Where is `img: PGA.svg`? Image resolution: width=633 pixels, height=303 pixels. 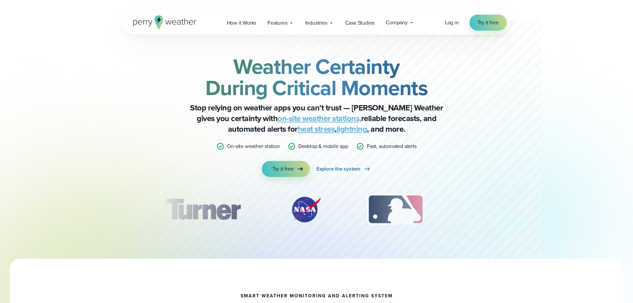
img: PGA.svg is located at coordinates (489, 209).